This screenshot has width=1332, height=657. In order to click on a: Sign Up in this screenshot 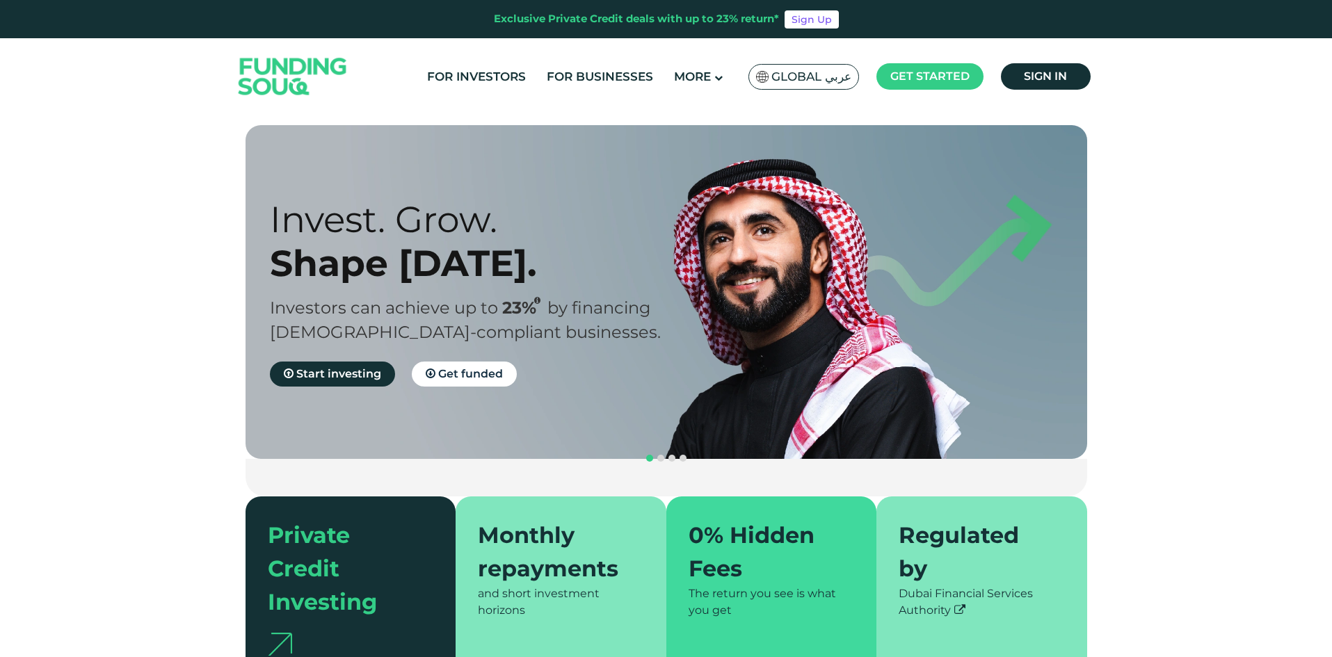, I will do `click(812, 19)`.